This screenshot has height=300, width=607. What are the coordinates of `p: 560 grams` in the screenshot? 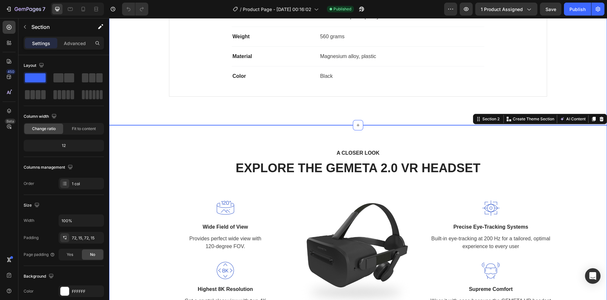 It's located at (293, 18).